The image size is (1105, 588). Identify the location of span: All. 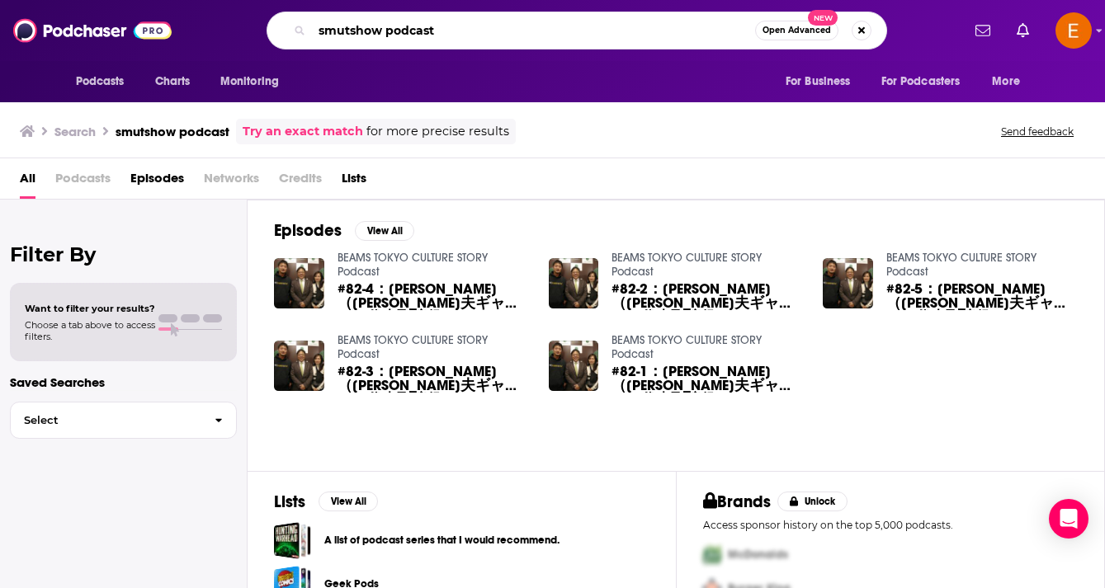
(27, 182).